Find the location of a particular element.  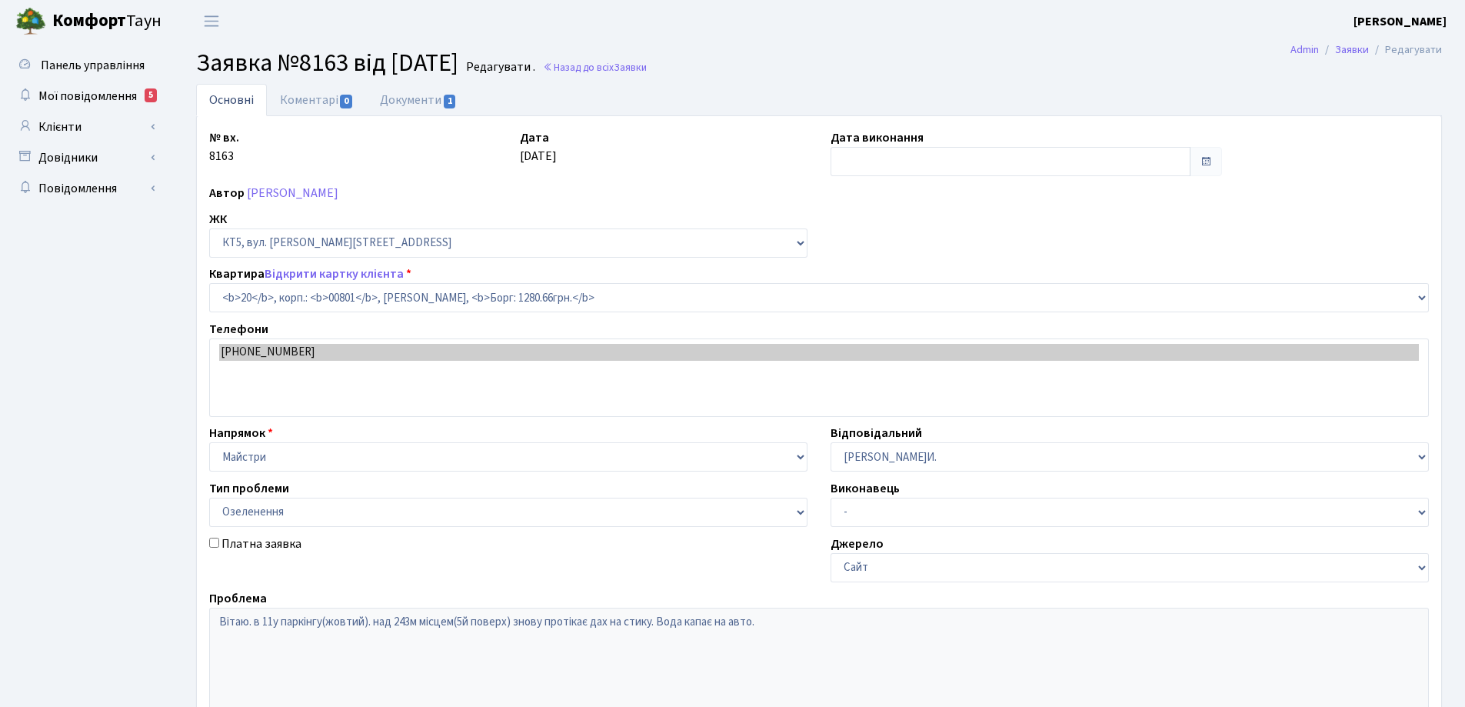

label: Проблема is located at coordinates (238, 598).